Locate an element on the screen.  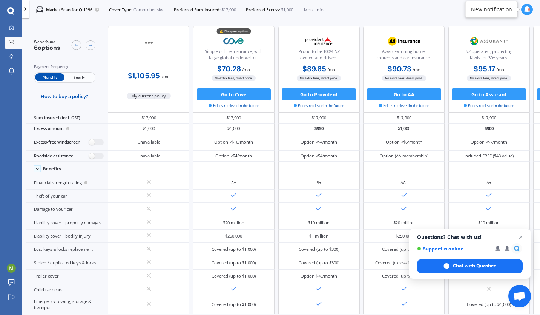
div: Option (AA membership) is located at coordinates (404, 156).